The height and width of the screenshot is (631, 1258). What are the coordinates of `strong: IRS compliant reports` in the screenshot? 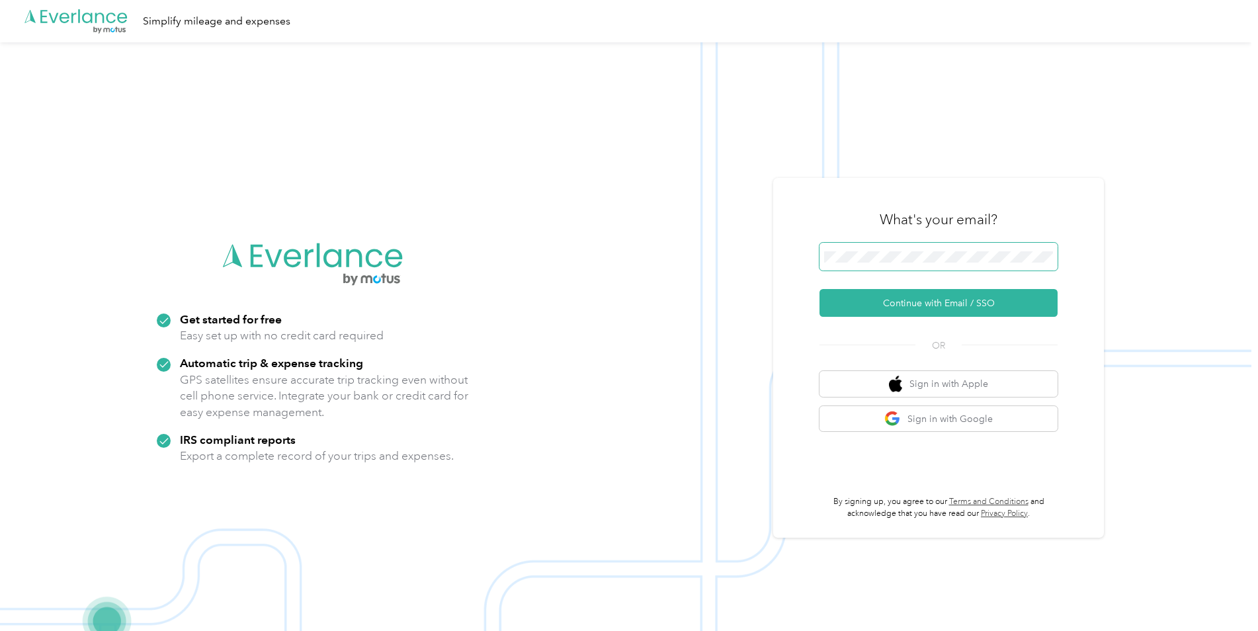 It's located at (237, 439).